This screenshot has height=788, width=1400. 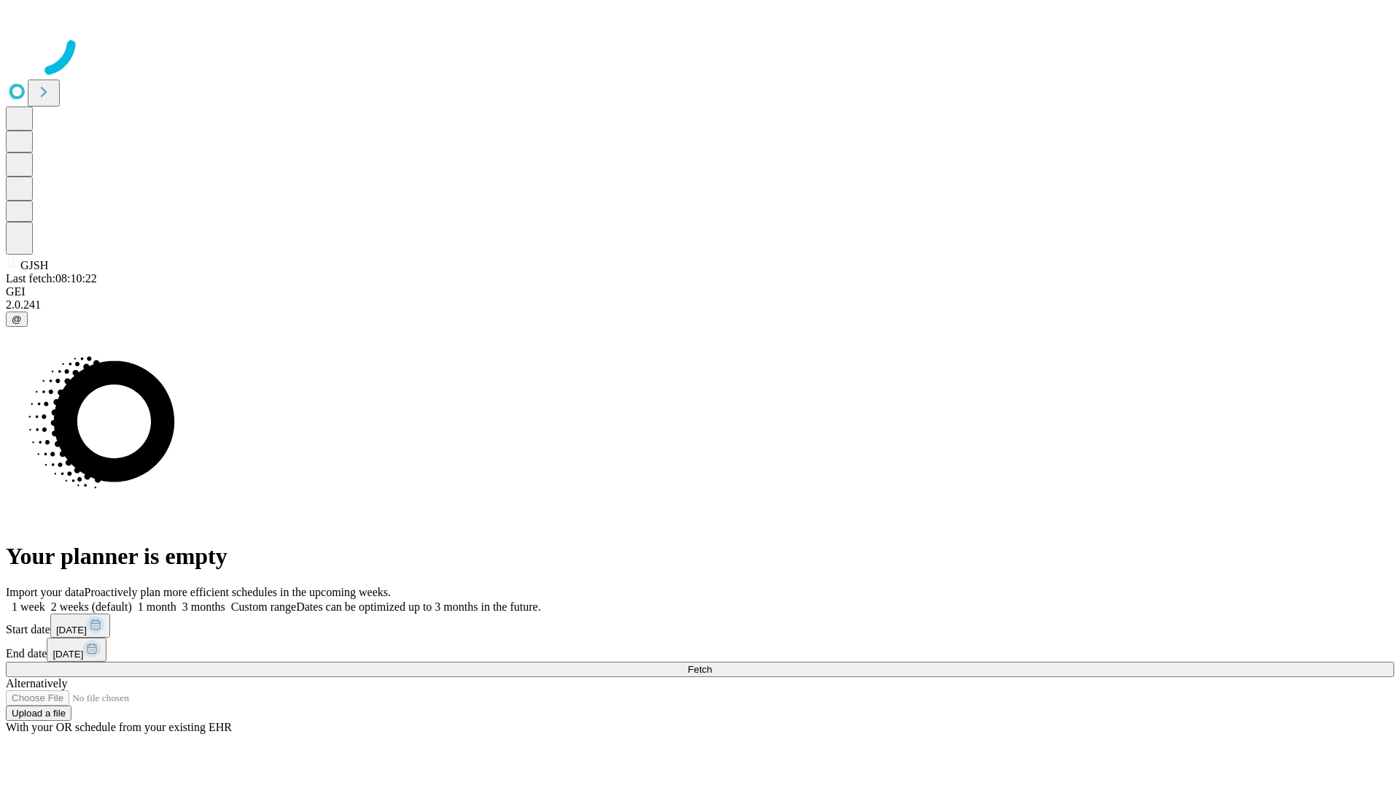 What do you see at coordinates (263, 606) in the screenshot?
I see `span: Custom range` at bounding box center [263, 606].